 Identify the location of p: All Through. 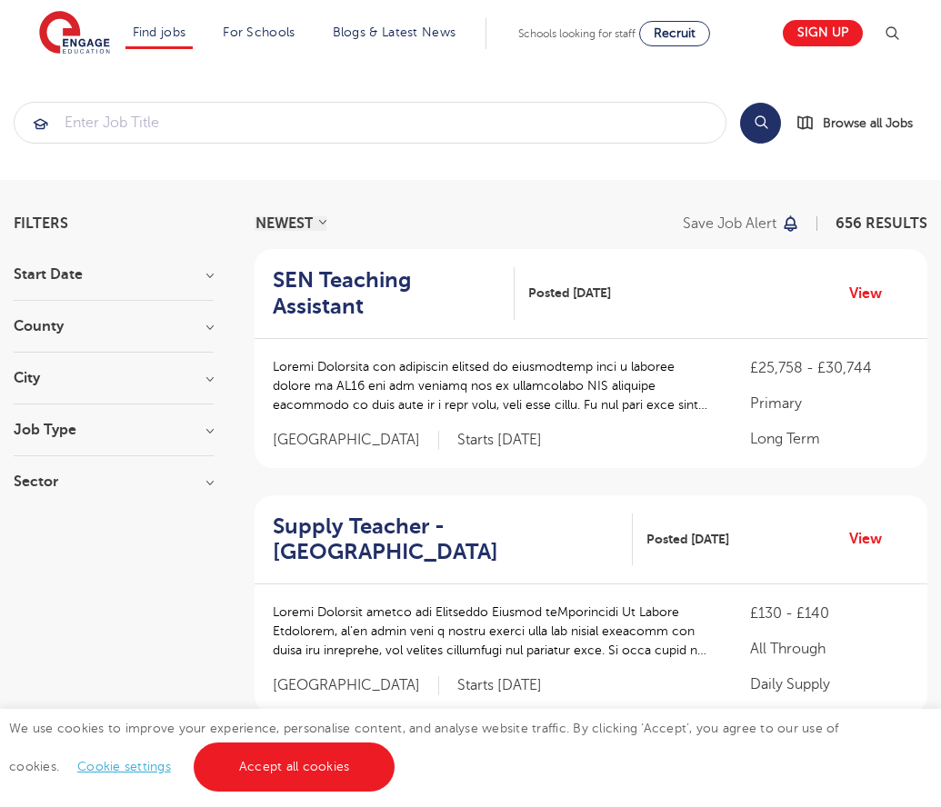
(829, 649).